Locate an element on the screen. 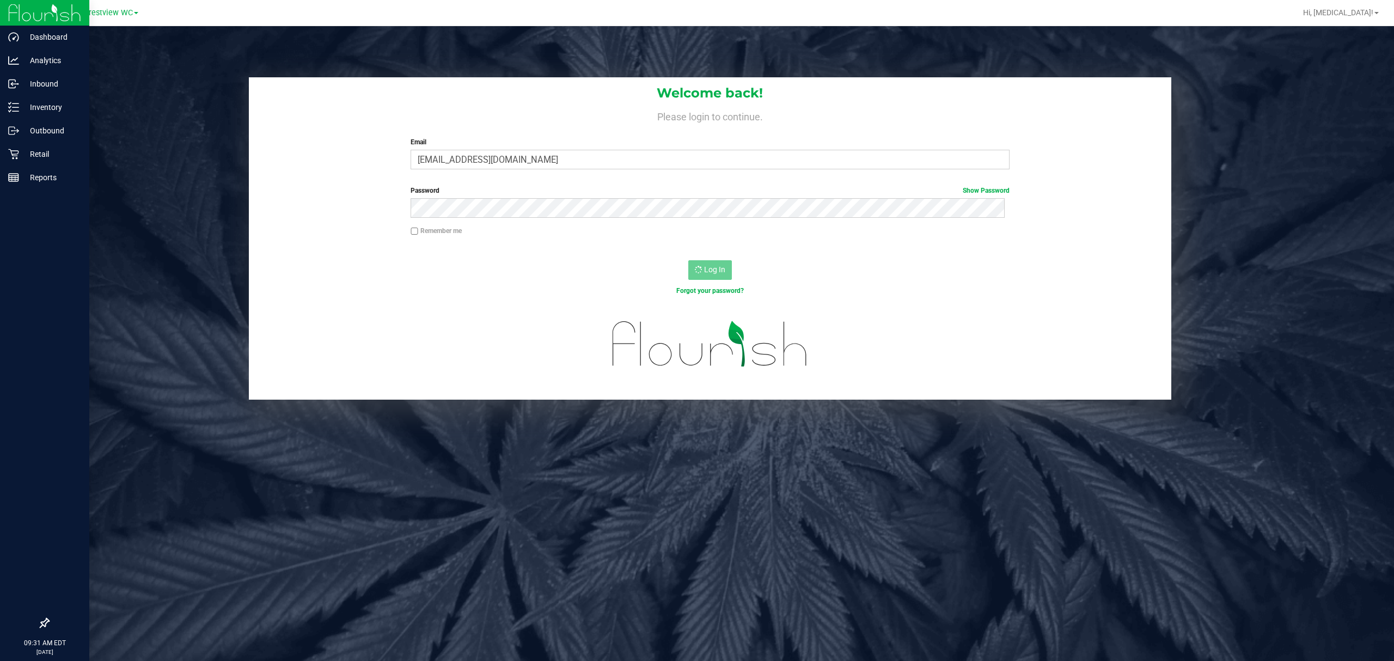 The width and height of the screenshot is (1394, 661). label: Email is located at coordinates (710, 142).